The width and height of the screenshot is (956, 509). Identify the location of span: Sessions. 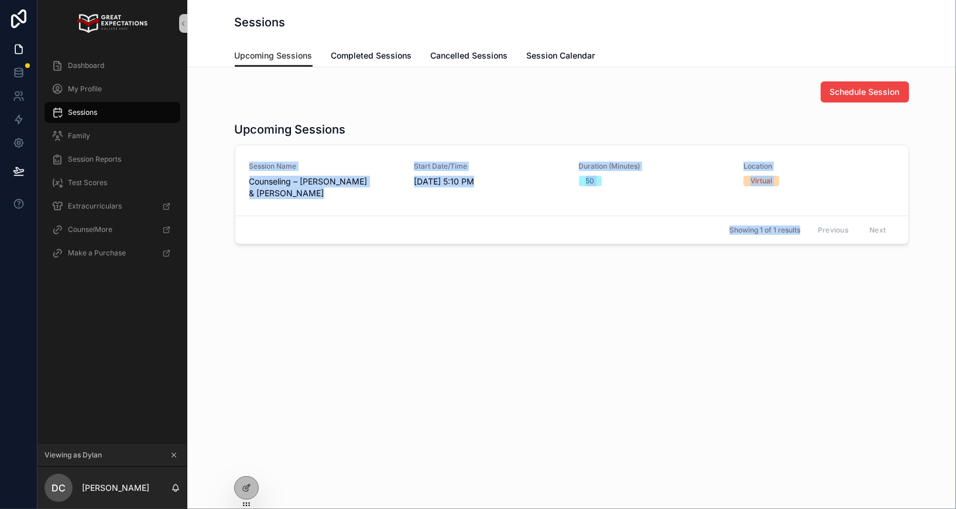
(83, 112).